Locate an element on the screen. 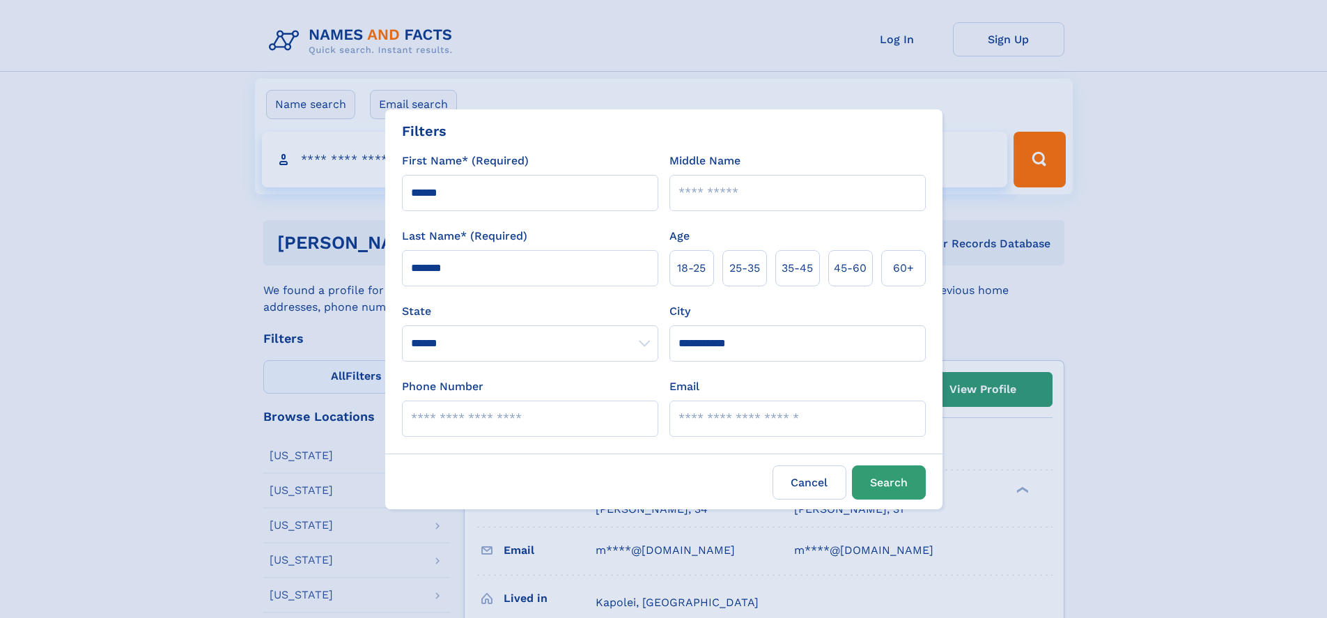 The height and width of the screenshot is (618, 1327). label: Cancel is located at coordinates (809, 482).